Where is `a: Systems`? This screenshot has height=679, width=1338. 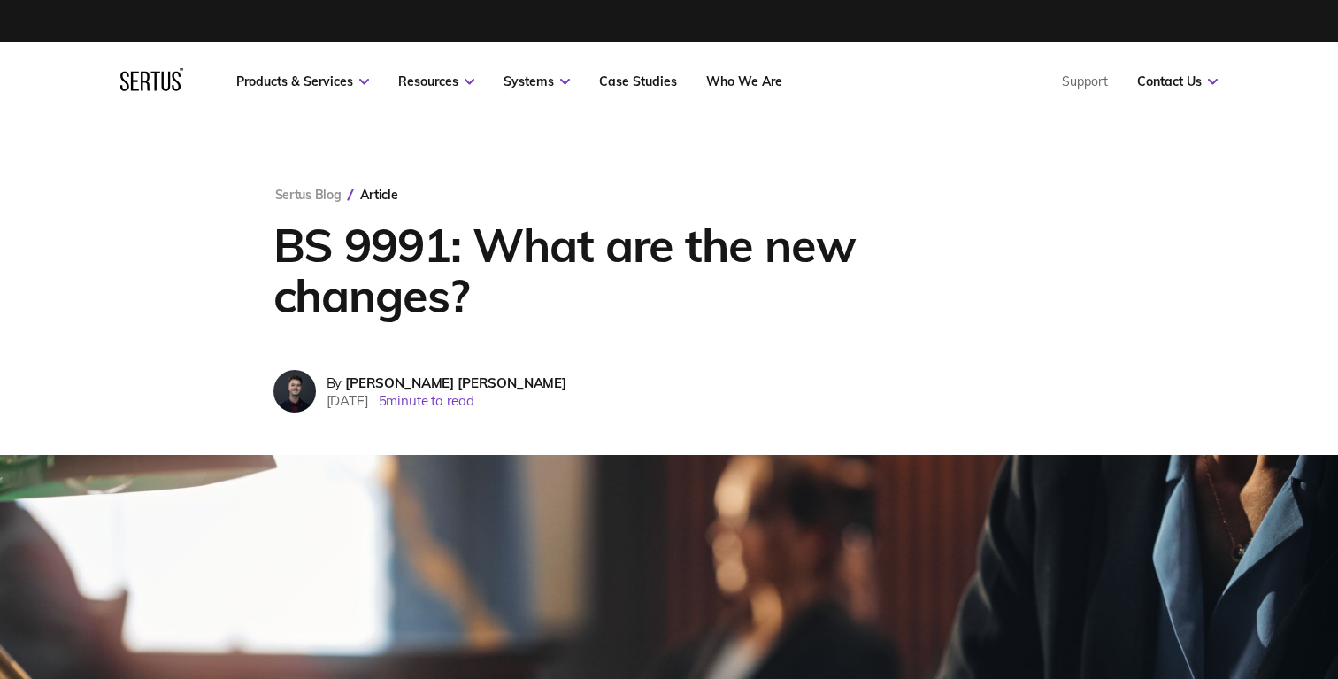 a: Systems is located at coordinates (536, 81).